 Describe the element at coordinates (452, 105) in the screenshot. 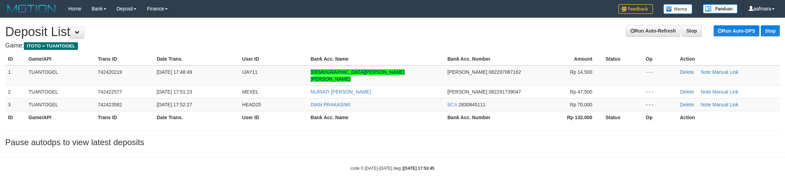

I see `span: BCA` at that location.